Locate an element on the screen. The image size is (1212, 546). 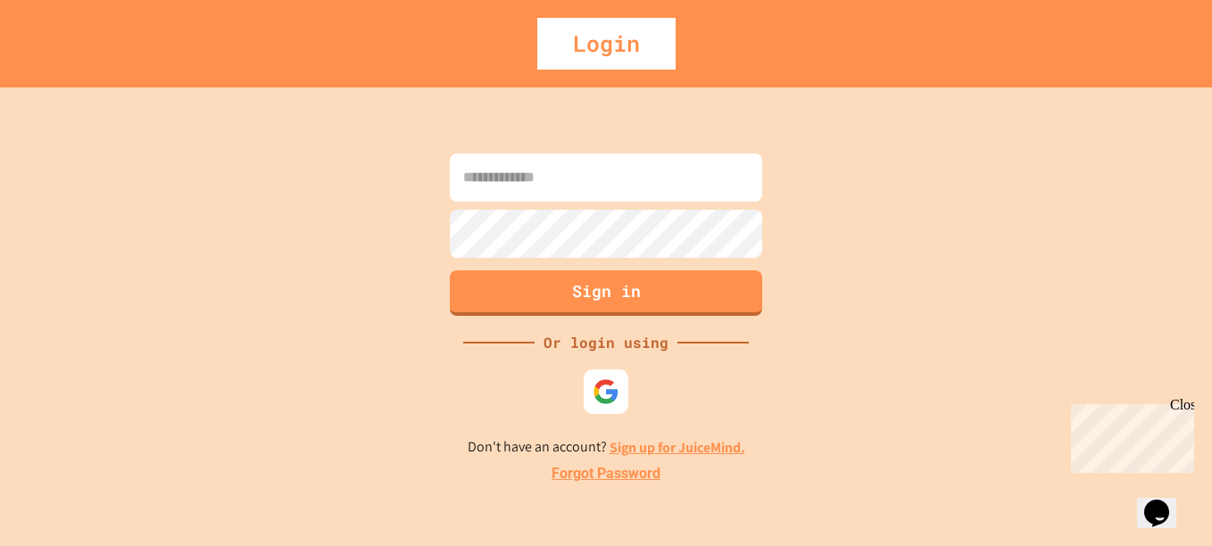
a: Forgot Password is located at coordinates (606, 474).